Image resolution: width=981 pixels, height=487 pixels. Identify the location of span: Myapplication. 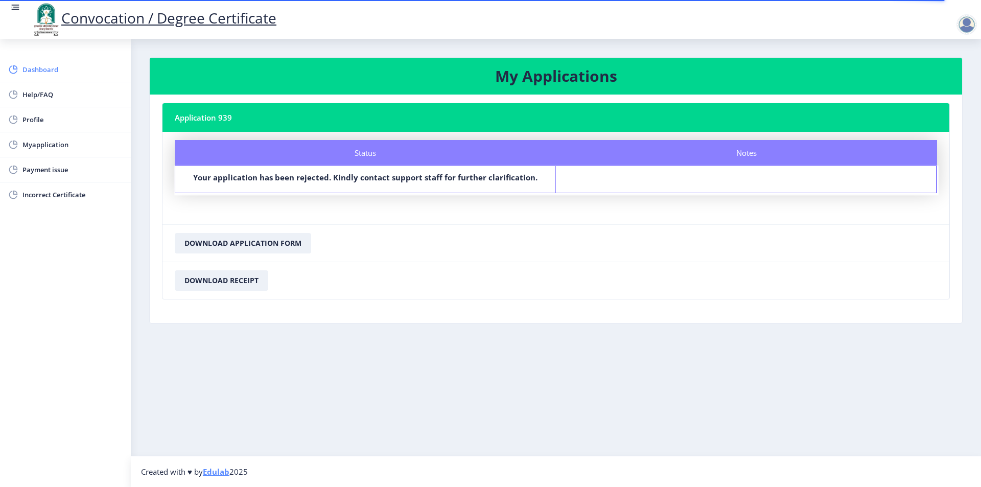
(73, 145).